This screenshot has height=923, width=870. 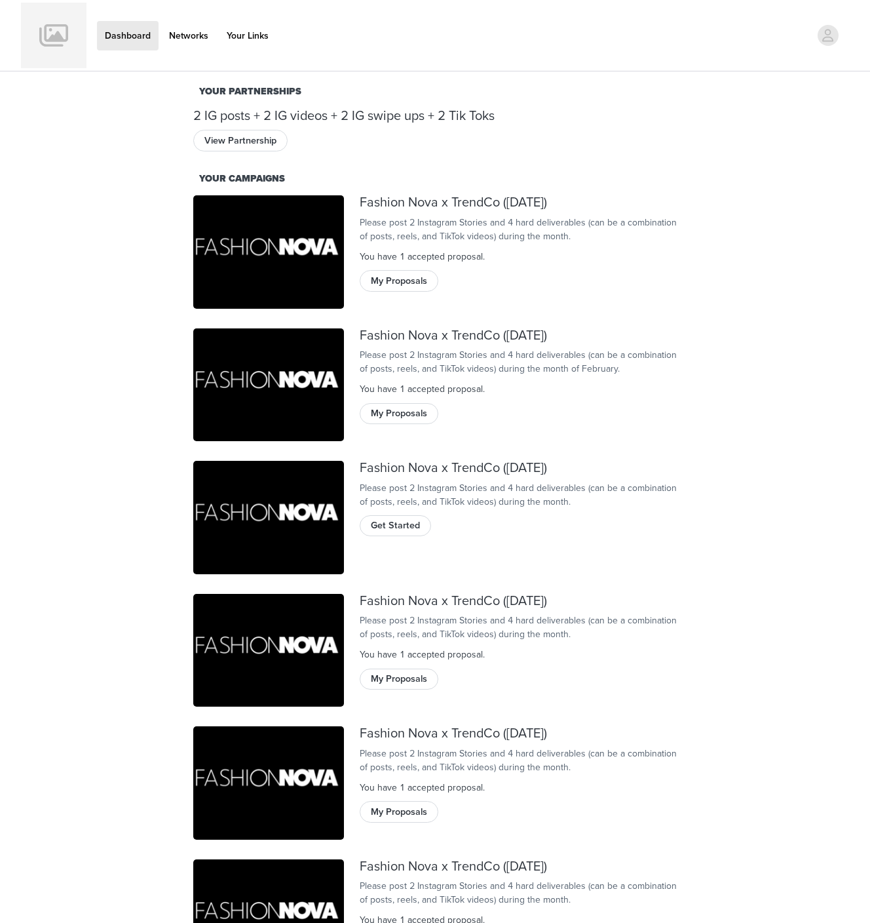 I want to click on a: Networks, so click(x=189, y=35).